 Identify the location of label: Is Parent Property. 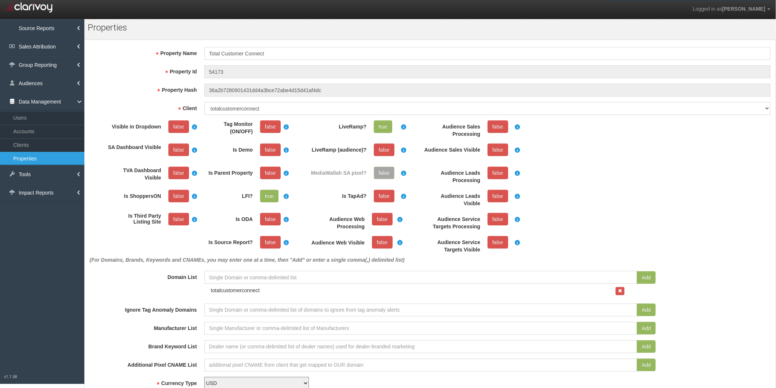
(226, 171).